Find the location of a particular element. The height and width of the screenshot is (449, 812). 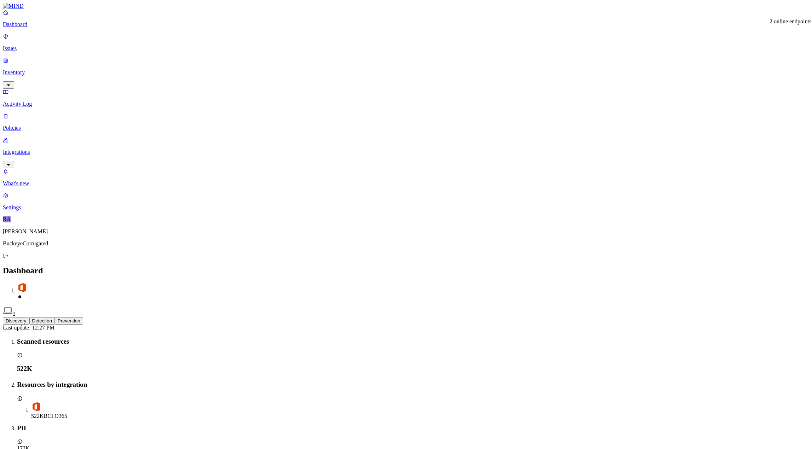

h3: Resources by integration is located at coordinates (413, 385).